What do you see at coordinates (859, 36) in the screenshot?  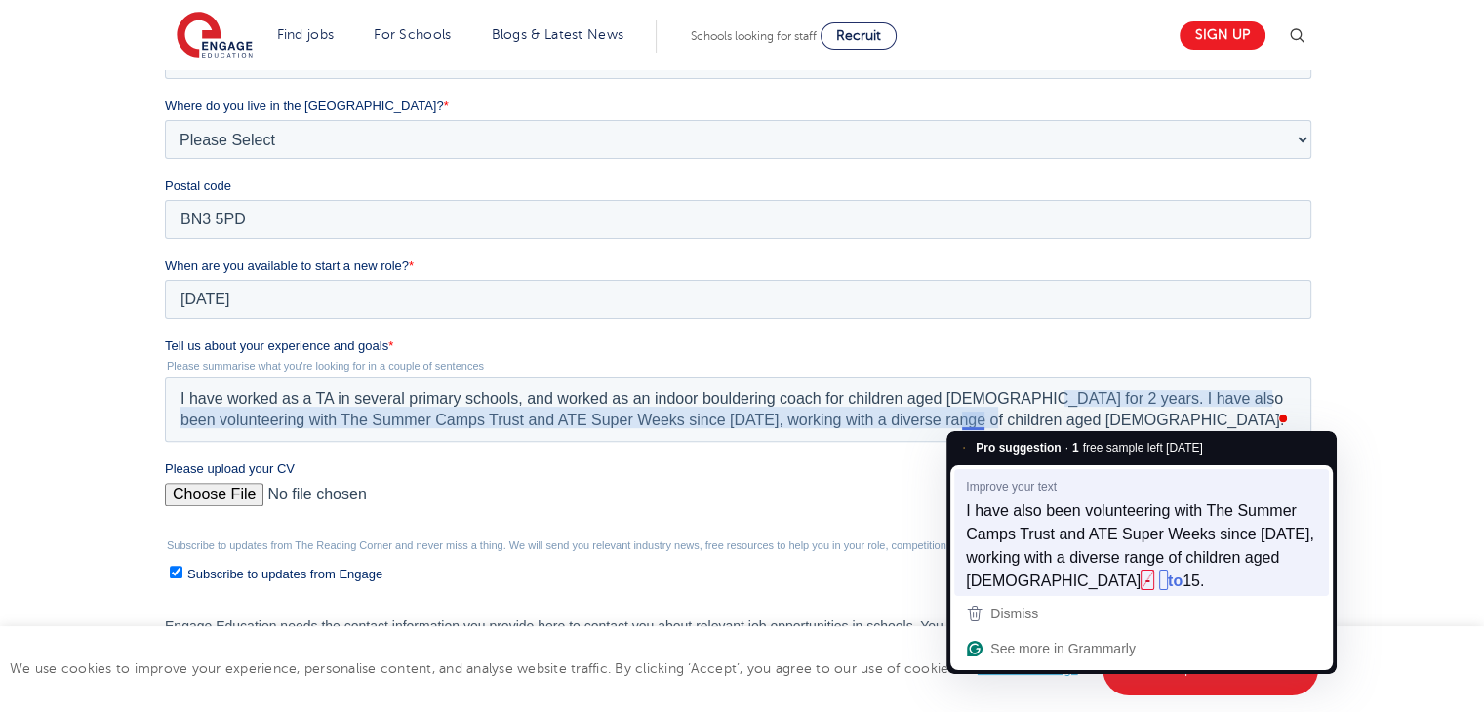 I see `a: Recruit` at bounding box center [859, 36].